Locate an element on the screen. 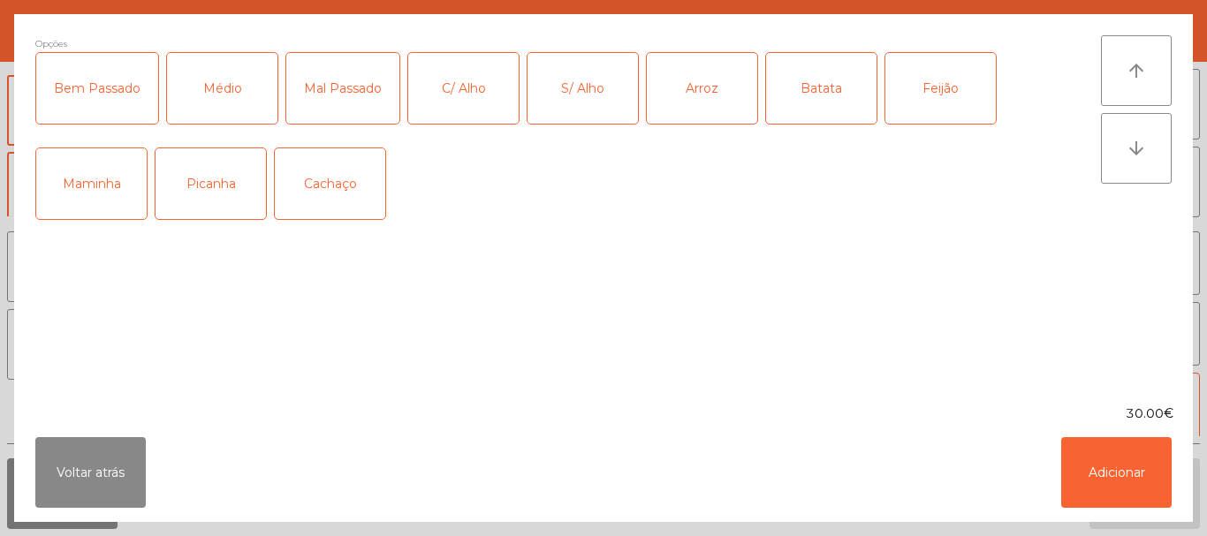 Image resolution: width=1207 pixels, height=536 pixels. button: arrow_upward is located at coordinates (1136, 71).